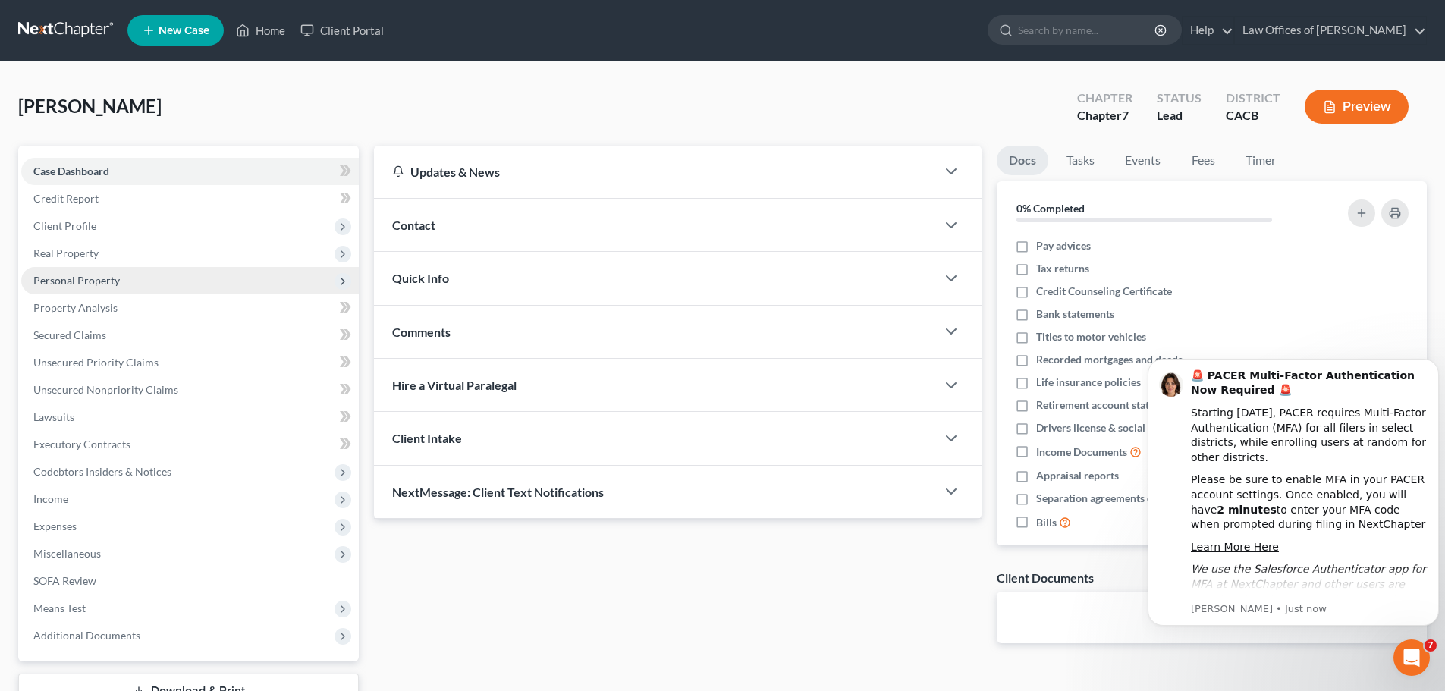 The image size is (1445, 691). What do you see at coordinates (152, 156) in the screenshot?
I see `div: message notification from Emma, Just now. 🚨 PACER Multi-Factor Authentication Now Required 🚨 Star...` at bounding box center [152, 156].